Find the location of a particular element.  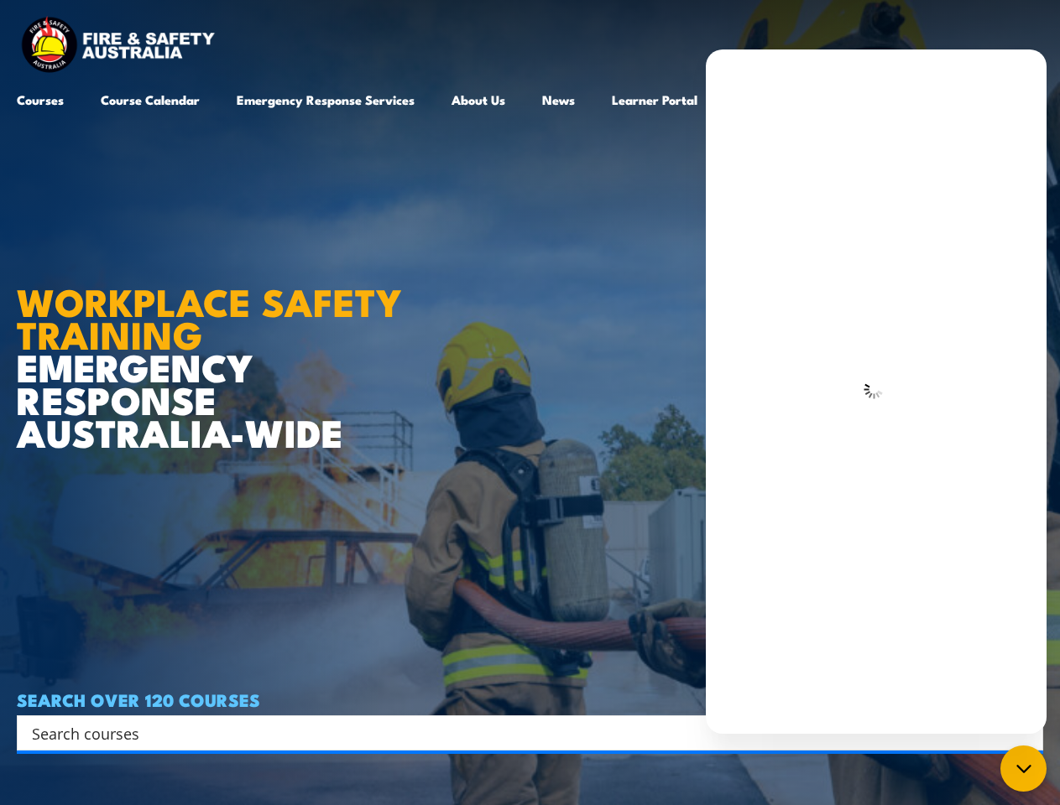

a: Course Calendar is located at coordinates (150, 100).